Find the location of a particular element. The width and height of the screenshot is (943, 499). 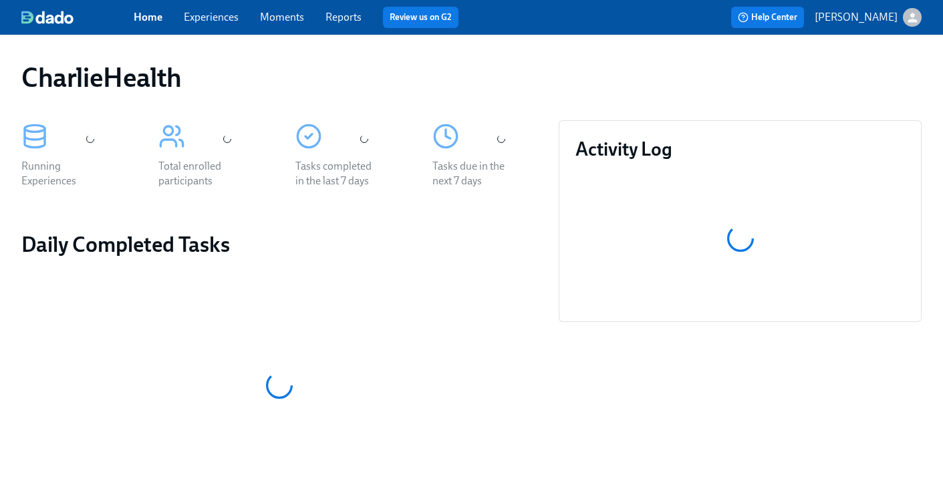

a: Moments is located at coordinates (282, 17).